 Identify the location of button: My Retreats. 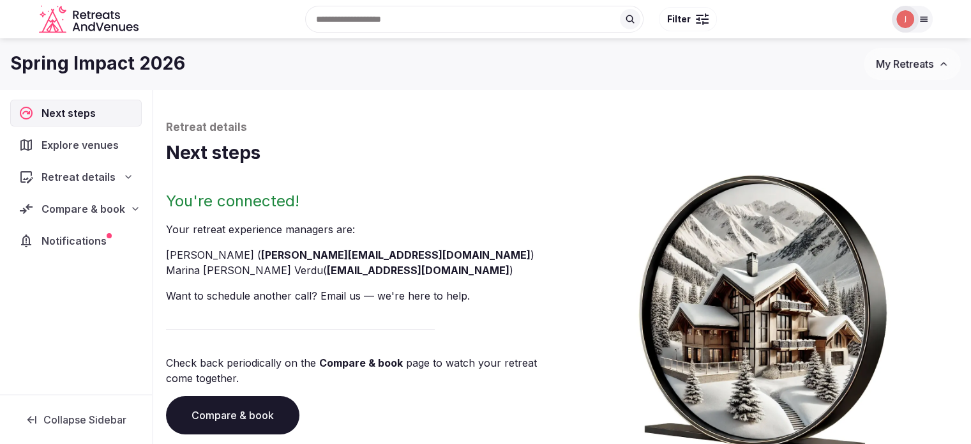
(912, 64).